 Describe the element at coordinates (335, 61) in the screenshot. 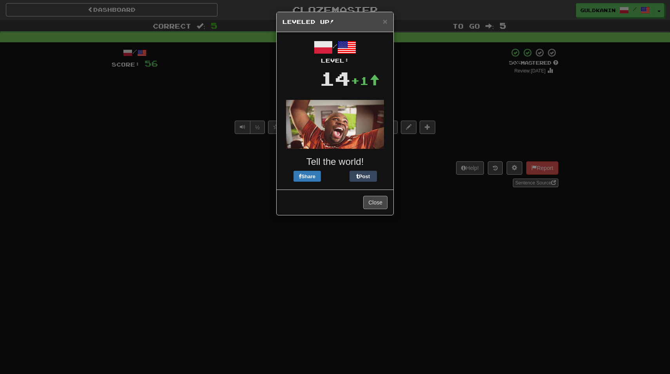

I see `div: Level:` at that location.